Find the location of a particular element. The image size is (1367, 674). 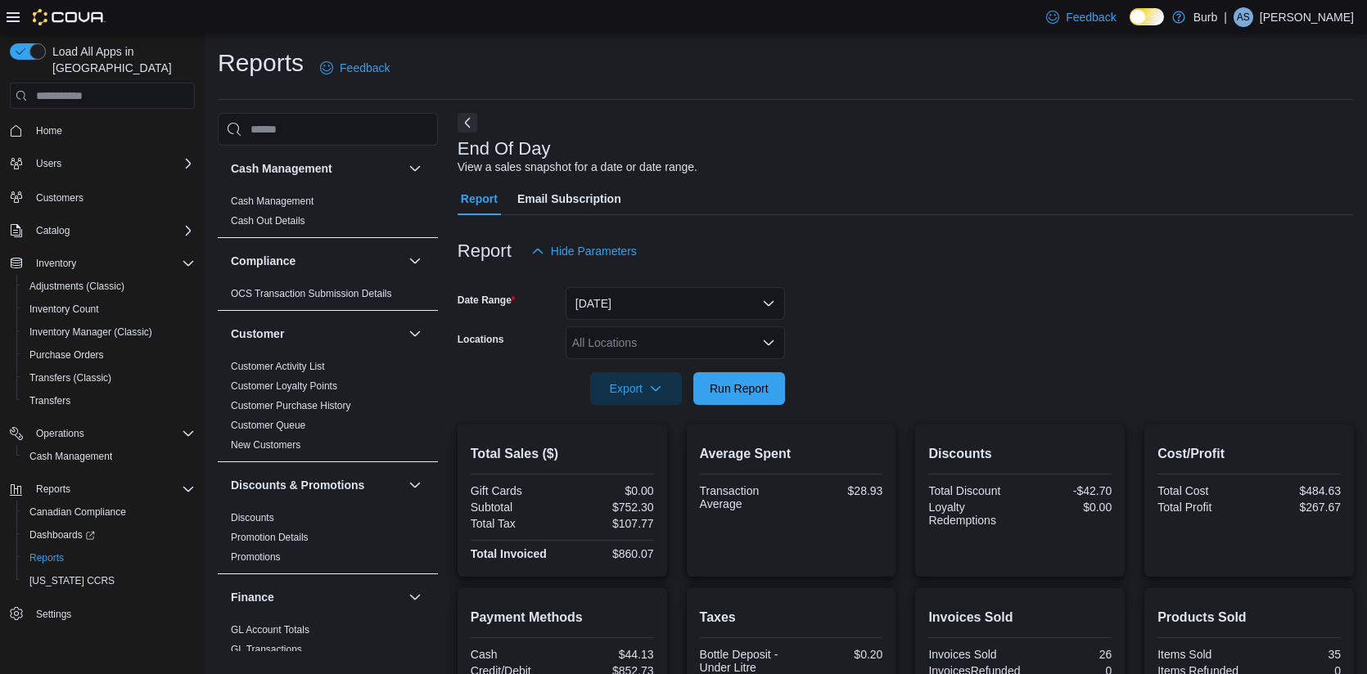

h3: Customer is located at coordinates (257, 334).